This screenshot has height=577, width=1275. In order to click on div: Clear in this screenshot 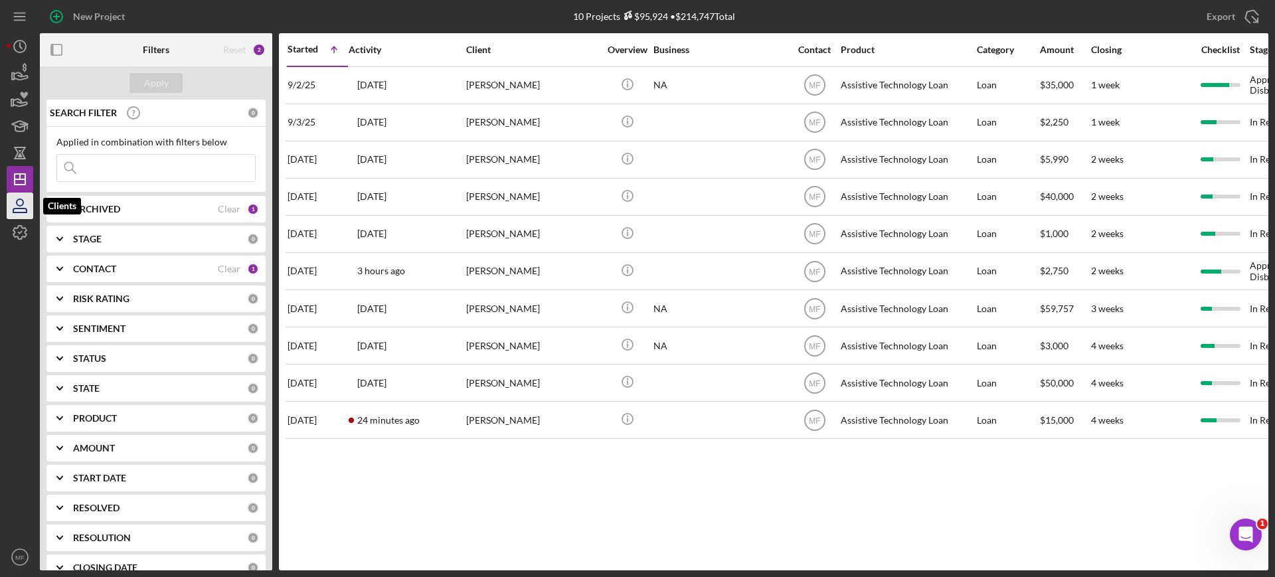, I will do `click(229, 209)`.